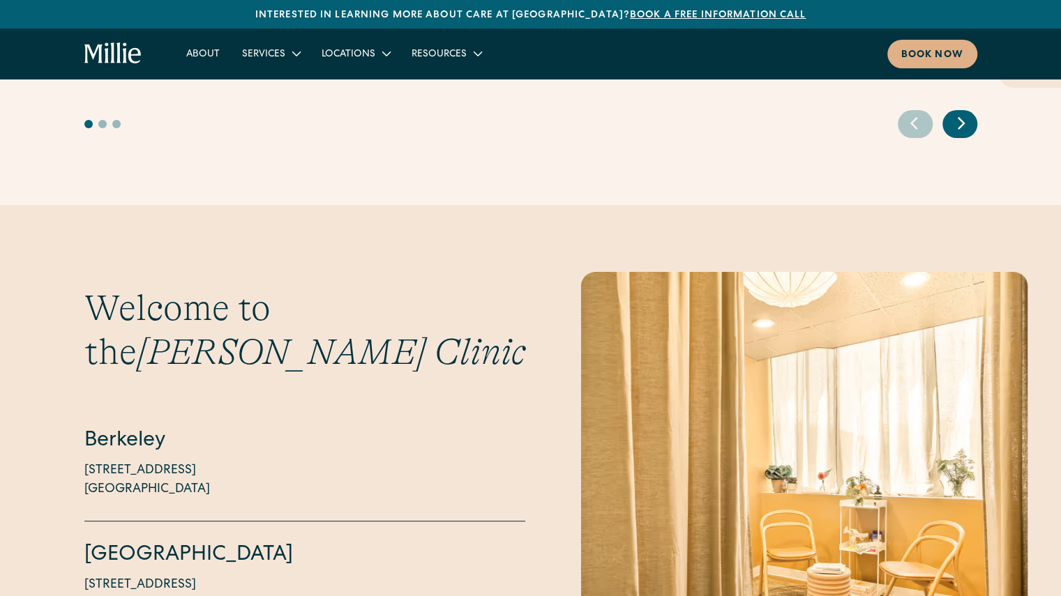 Image resolution: width=1061 pixels, height=596 pixels. Describe the element at coordinates (116, 124) in the screenshot. I see `button: Go to slide 3` at that location.